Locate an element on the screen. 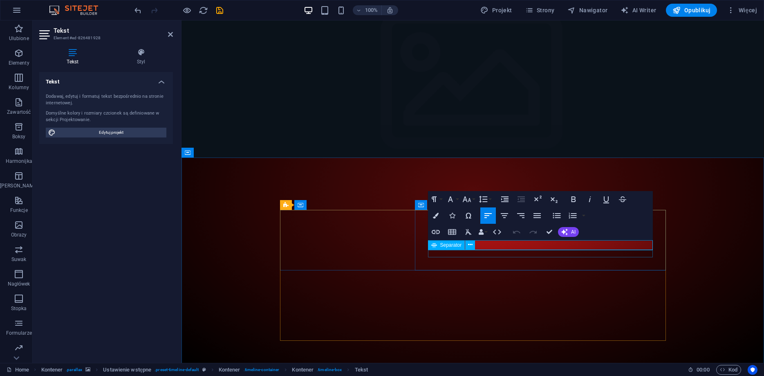  button: Italic (Ctrl+I) is located at coordinates (590, 199).